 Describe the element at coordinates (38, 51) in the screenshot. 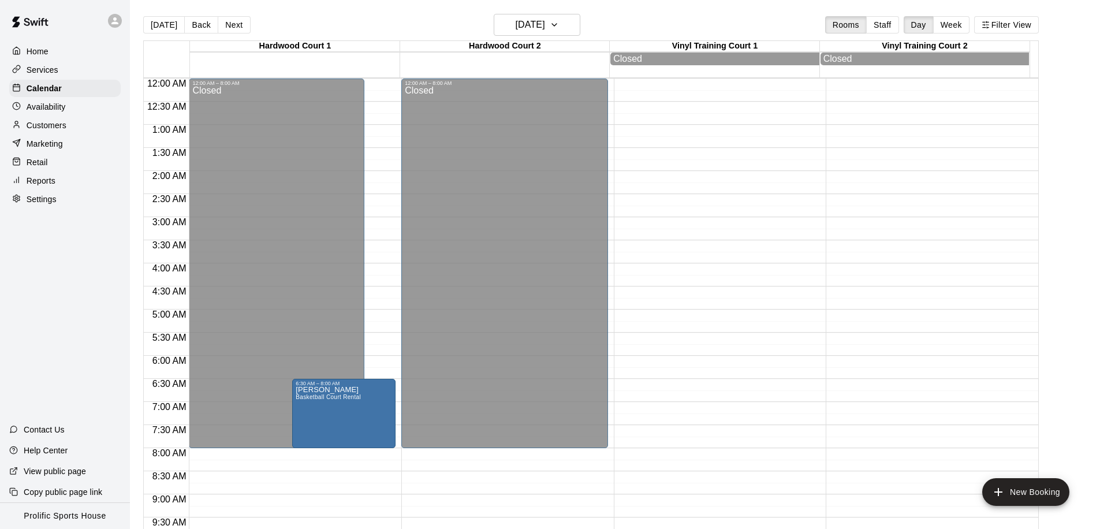

I see `p: Home` at that location.